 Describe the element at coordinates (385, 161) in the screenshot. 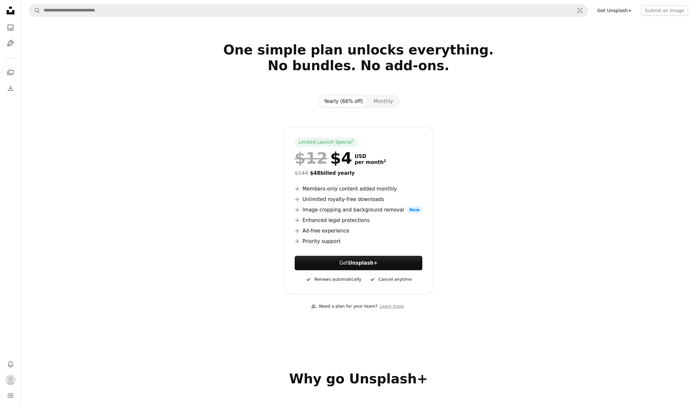

I see `sup: 2` at that location.